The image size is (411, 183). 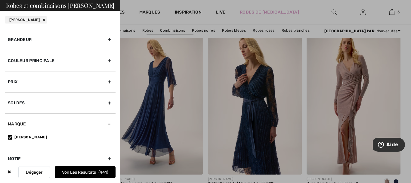 I want to click on div: Couleur Principale, so click(x=60, y=61).